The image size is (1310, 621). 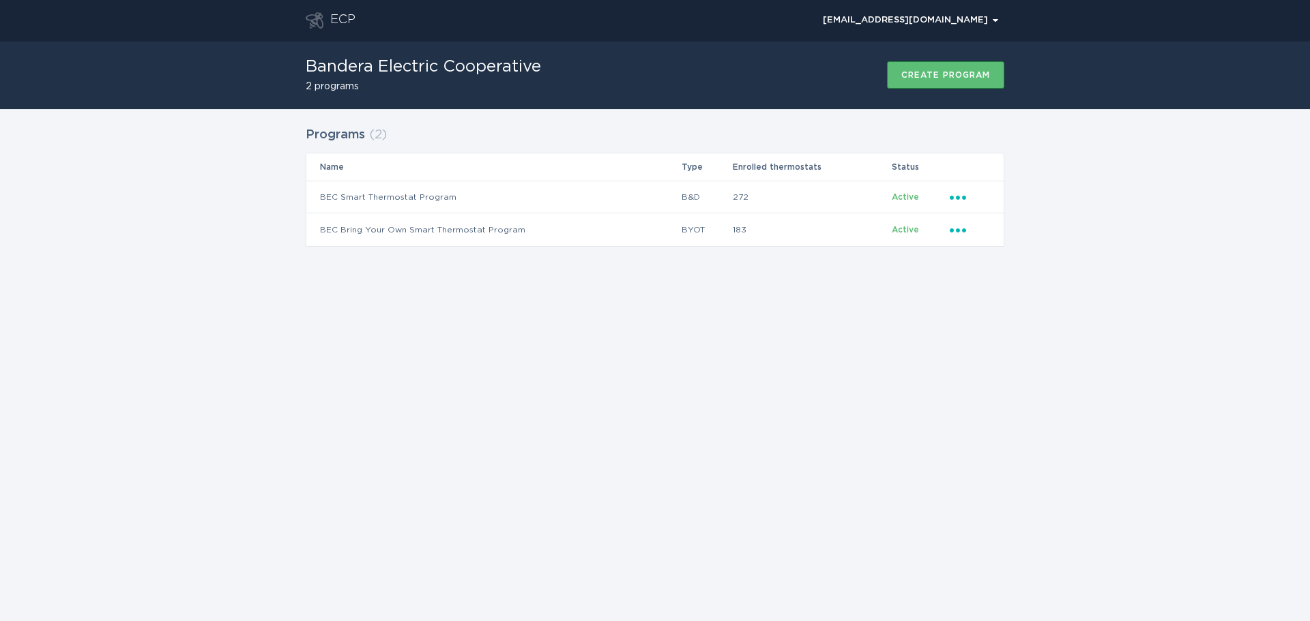 What do you see at coordinates (493, 197) in the screenshot?
I see `td: BEC Smart Thermostat Program` at bounding box center [493, 197].